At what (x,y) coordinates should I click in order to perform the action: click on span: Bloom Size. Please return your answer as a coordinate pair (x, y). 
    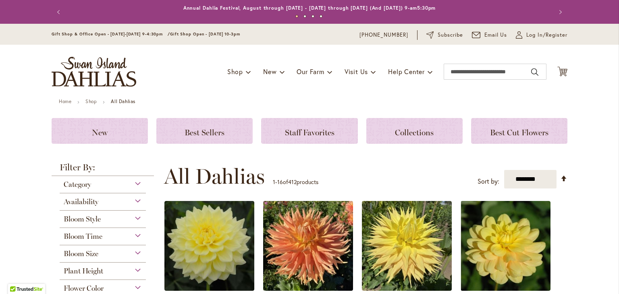
    Looking at the image, I should click on (81, 254).